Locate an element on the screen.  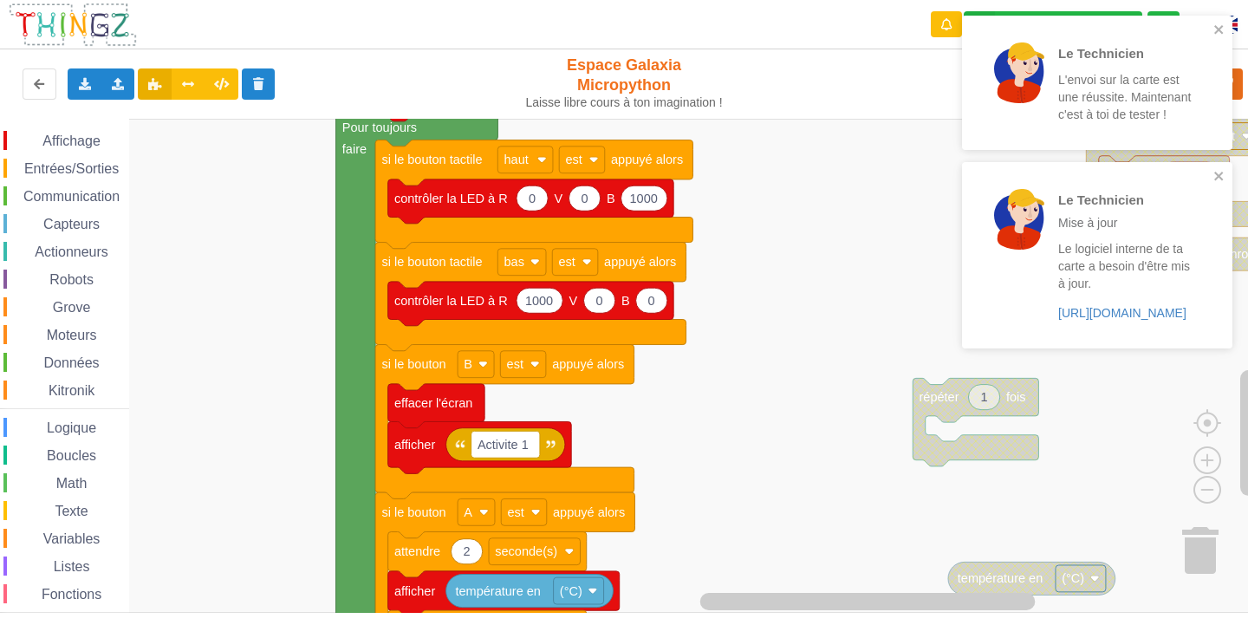
div: Ta base fonctionne bien ! is located at coordinates (1053, 24).